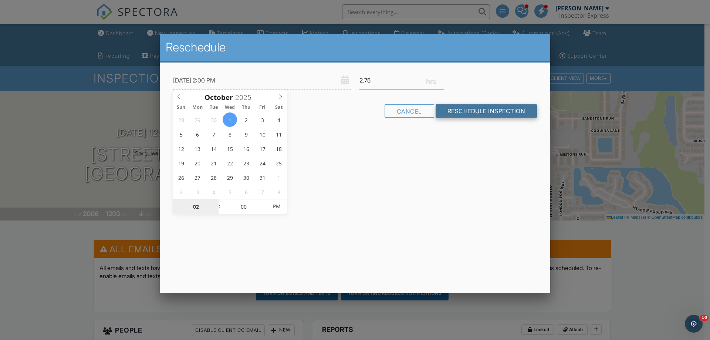 Image resolution: width=710 pixels, height=340 pixels. What do you see at coordinates (213, 177) in the screenshot?
I see `span: October 28, 2025` at bounding box center [213, 177].